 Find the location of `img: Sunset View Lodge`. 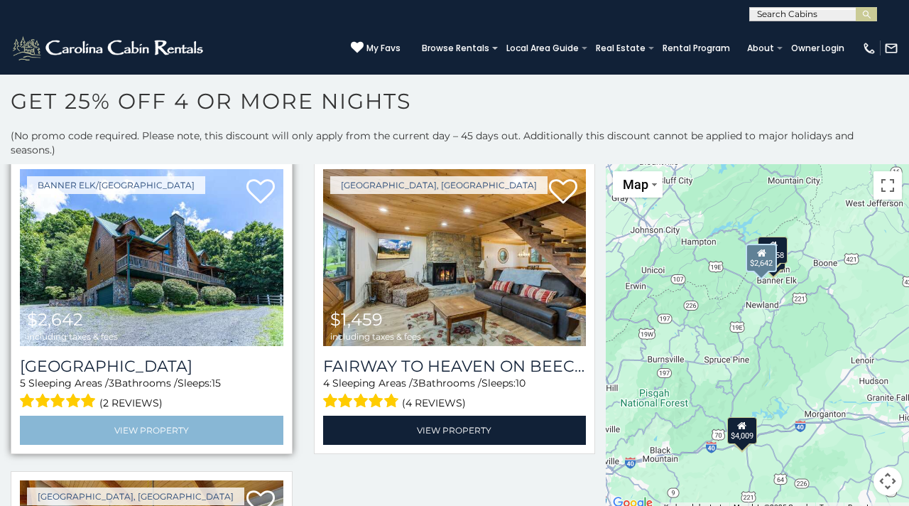

img: Sunset View Lodge is located at coordinates (151, 257).